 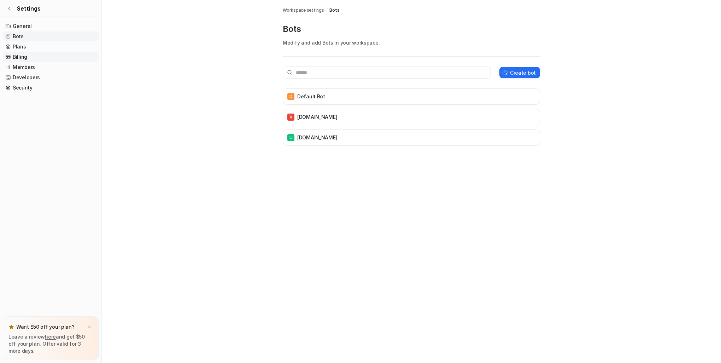 What do you see at coordinates (291, 138) in the screenshot?
I see `span: U` at bounding box center [291, 138].